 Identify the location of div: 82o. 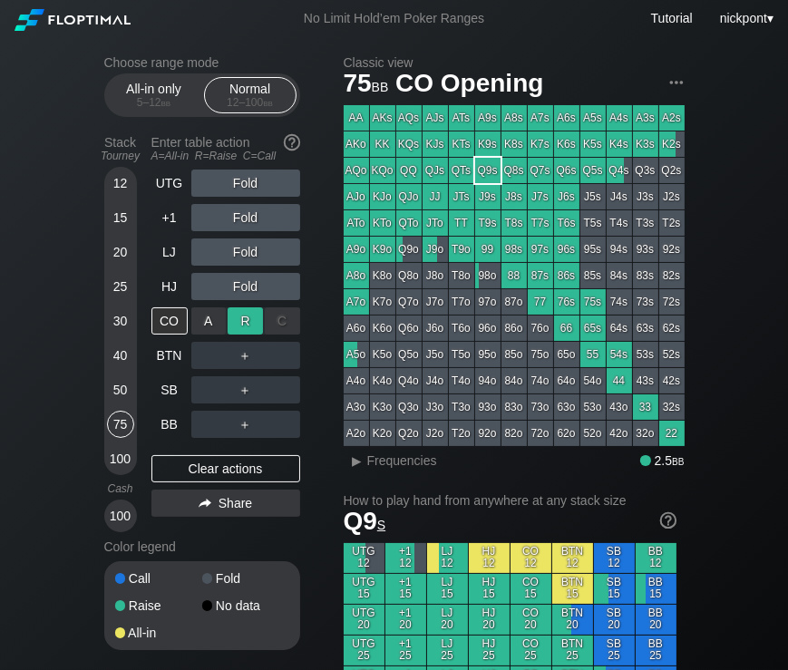
(514, 434).